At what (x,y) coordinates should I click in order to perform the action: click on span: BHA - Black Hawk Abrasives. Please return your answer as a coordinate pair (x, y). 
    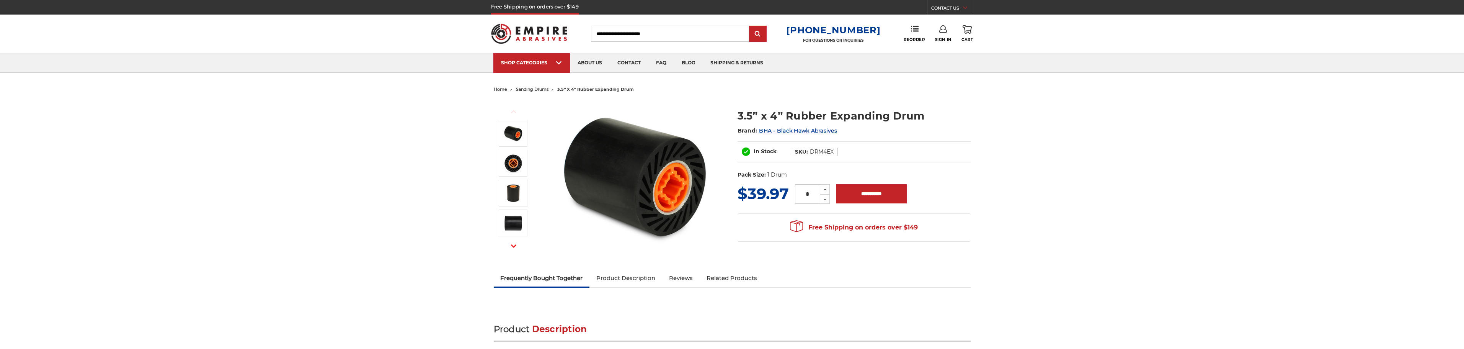
    Looking at the image, I should click on (798, 130).